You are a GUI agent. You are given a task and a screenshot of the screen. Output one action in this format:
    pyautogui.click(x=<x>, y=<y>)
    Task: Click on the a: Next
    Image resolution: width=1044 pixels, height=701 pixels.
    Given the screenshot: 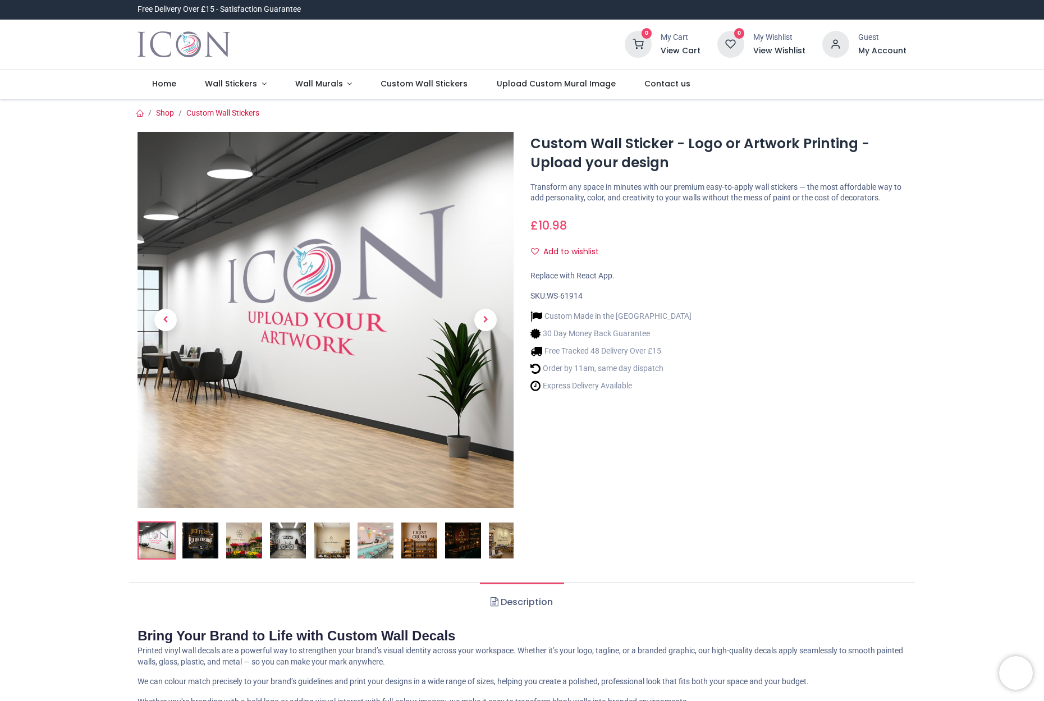 What is the action you would take?
    pyautogui.click(x=486, y=320)
    